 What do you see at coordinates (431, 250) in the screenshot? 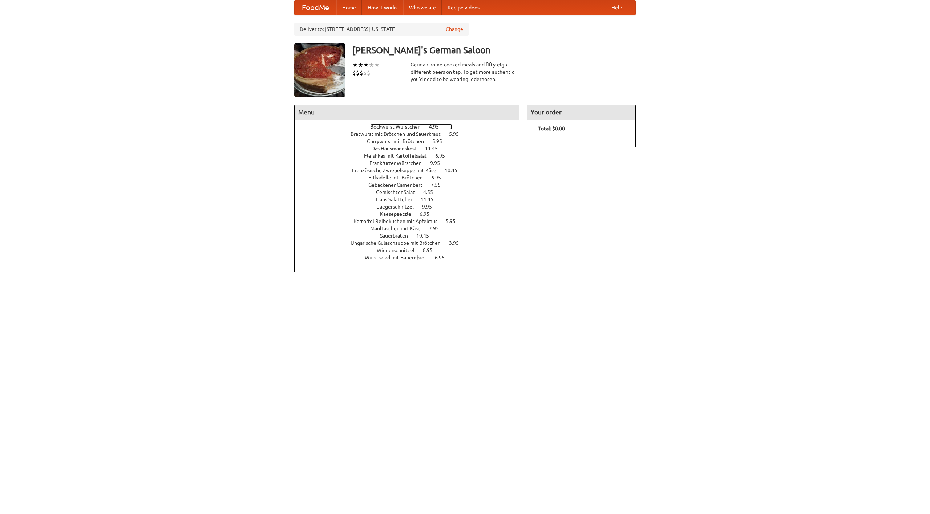
I see `span: 8.95` at bounding box center [431, 250].